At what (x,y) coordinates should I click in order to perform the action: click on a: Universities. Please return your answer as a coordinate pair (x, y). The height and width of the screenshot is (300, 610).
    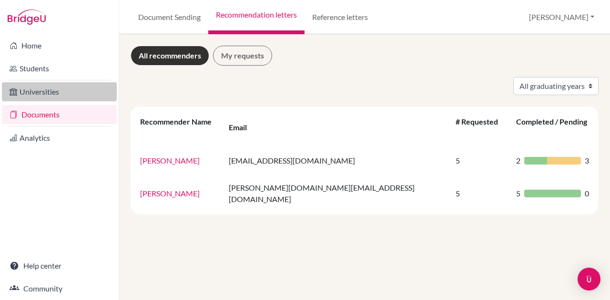
    Looking at the image, I should click on (59, 92).